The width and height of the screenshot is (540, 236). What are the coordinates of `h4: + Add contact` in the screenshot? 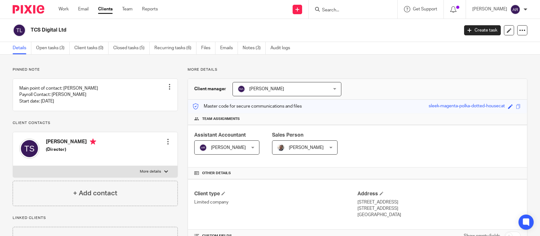 It's located at (95, 193).